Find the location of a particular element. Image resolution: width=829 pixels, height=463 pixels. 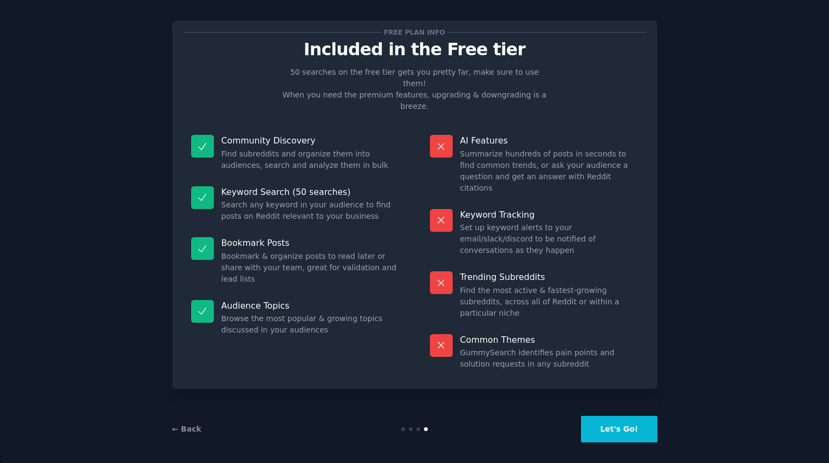

dd: Browse the most popular & growing topics discussed in your audiences is located at coordinates (310, 325).